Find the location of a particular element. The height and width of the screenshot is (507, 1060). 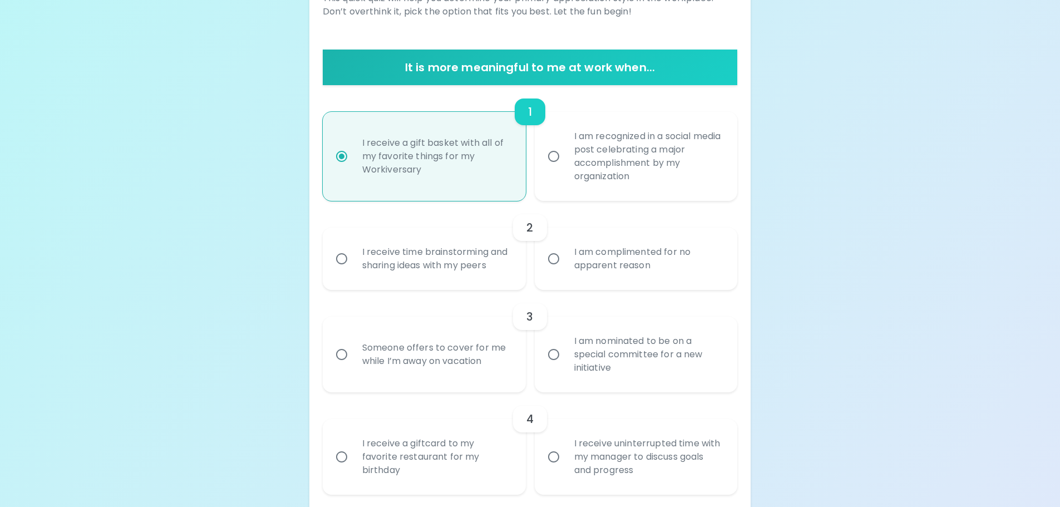

h6: It is more meaningful to me at work when... is located at coordinates (530, 67).